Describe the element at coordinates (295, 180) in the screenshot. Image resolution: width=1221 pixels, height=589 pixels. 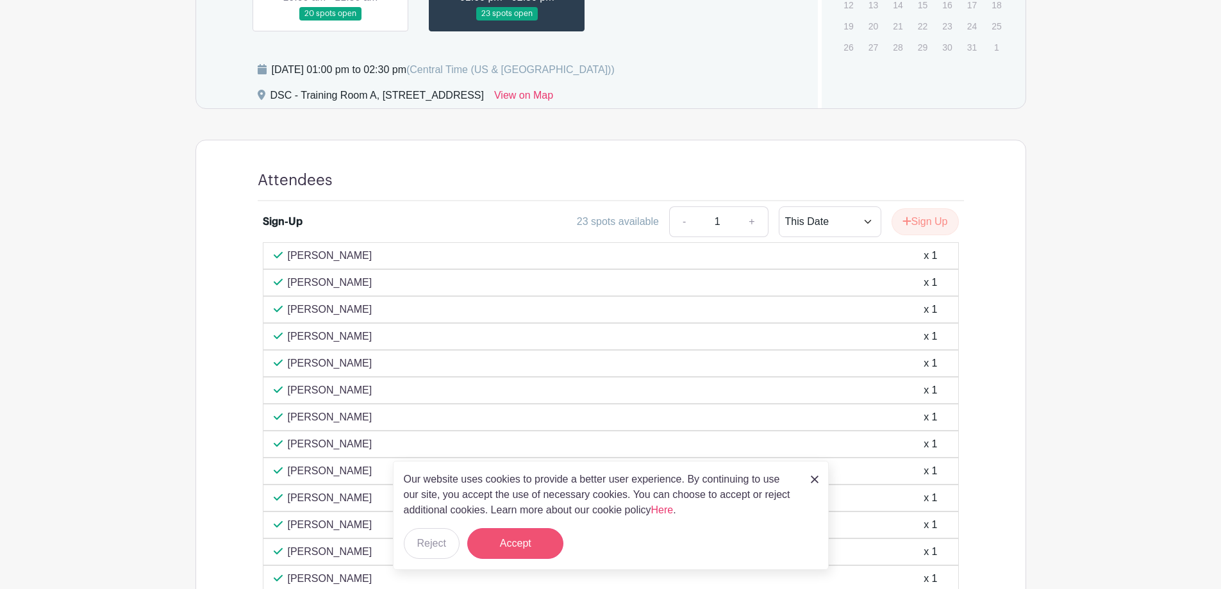
I see `h4: Attendees` at that location.